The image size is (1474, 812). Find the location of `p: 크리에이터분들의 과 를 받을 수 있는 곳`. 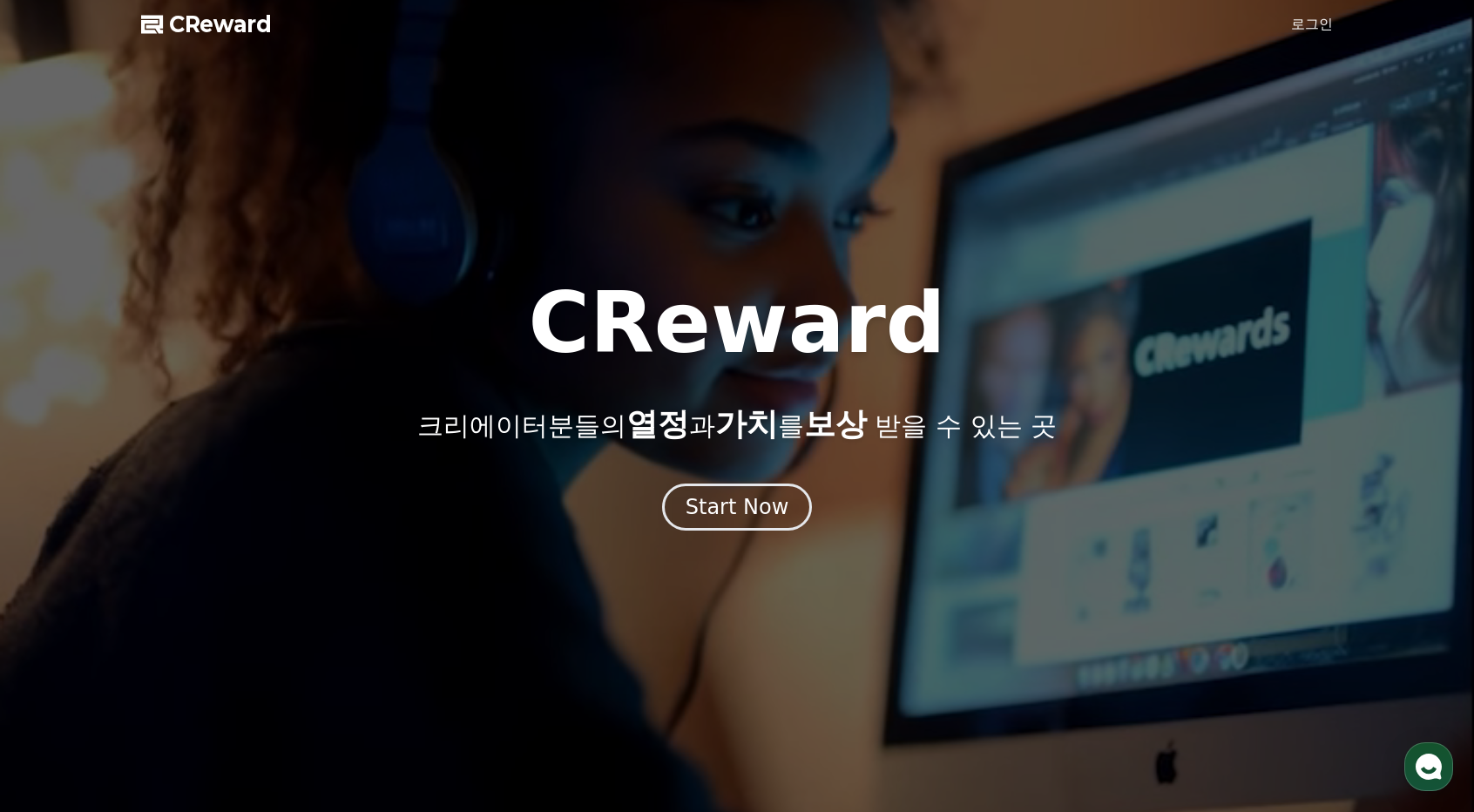

p: 크리에이터분들의 과 를 받을 수 있는 곳 is located at coordinates (737, 424).